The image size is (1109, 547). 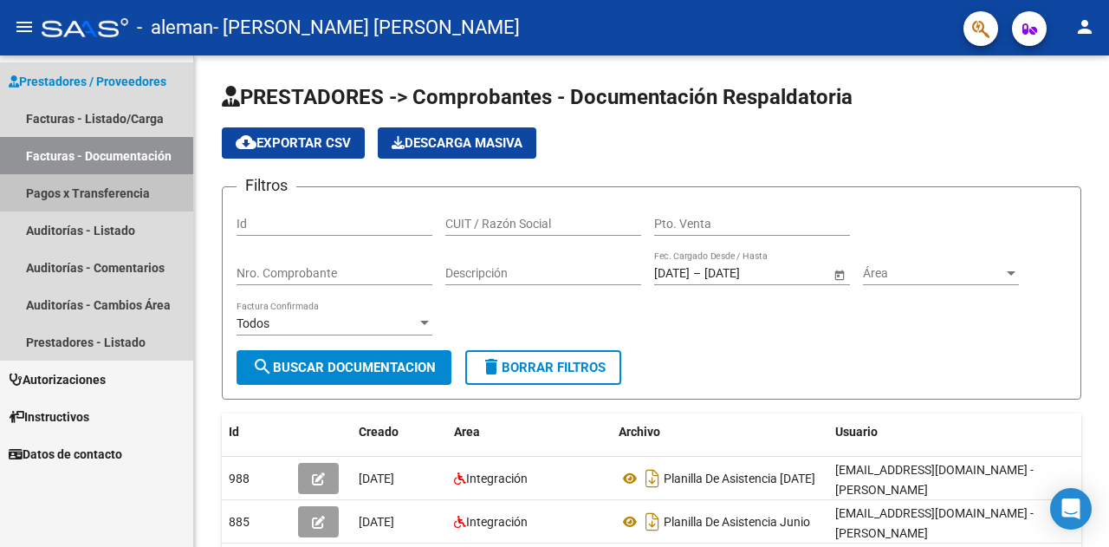 I want to click on span: 885, so click(x=239, y=521).